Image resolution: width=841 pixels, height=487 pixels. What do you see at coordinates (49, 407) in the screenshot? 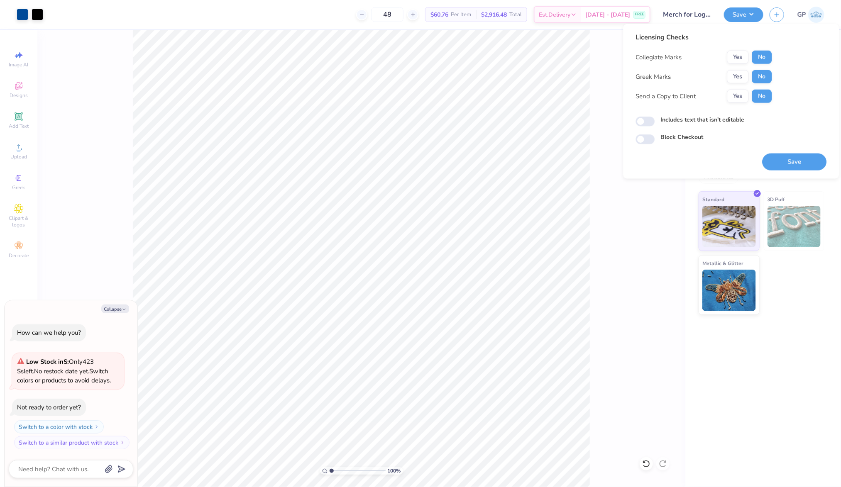
I see `div: Not ready to order yet?` at bounding box center [49, 407].